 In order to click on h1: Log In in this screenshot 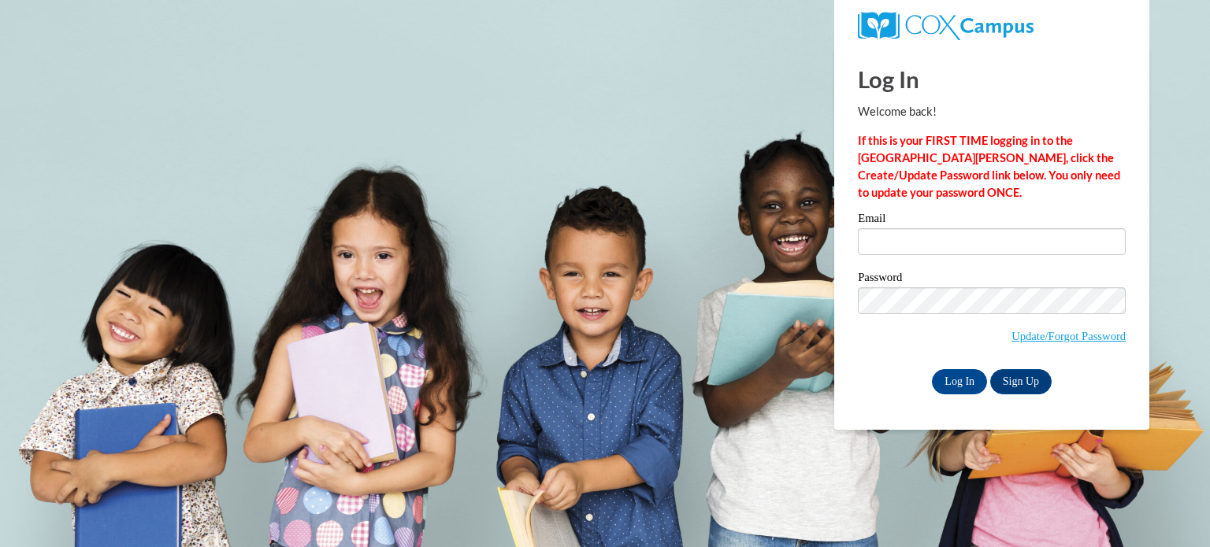, I will do `click(992, 79)`.